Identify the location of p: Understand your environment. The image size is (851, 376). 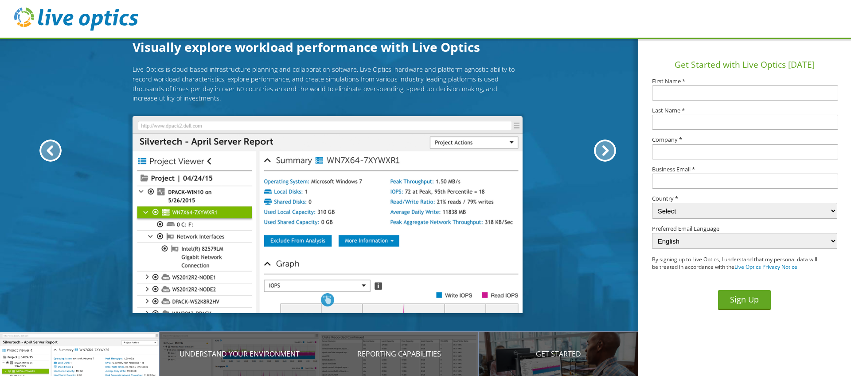
(239, 354).